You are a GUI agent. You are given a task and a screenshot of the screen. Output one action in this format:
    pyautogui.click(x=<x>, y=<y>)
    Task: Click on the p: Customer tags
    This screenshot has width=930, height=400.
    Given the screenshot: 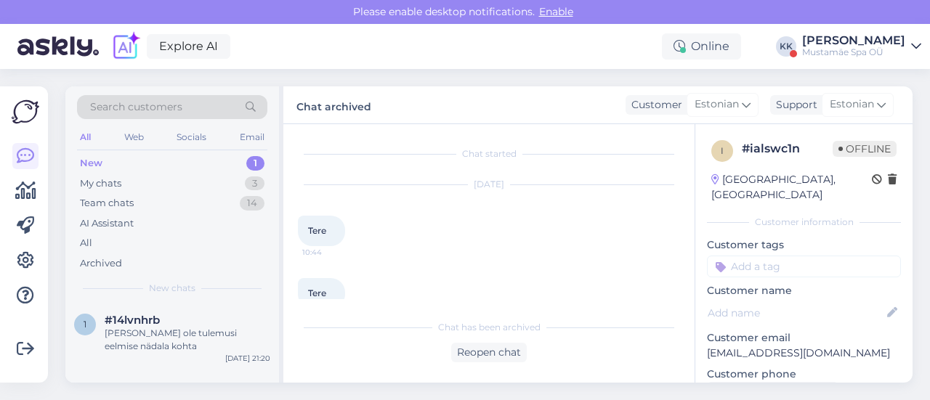 What is the action you would take?
    pyautogui.click(x=803, y=245)
    